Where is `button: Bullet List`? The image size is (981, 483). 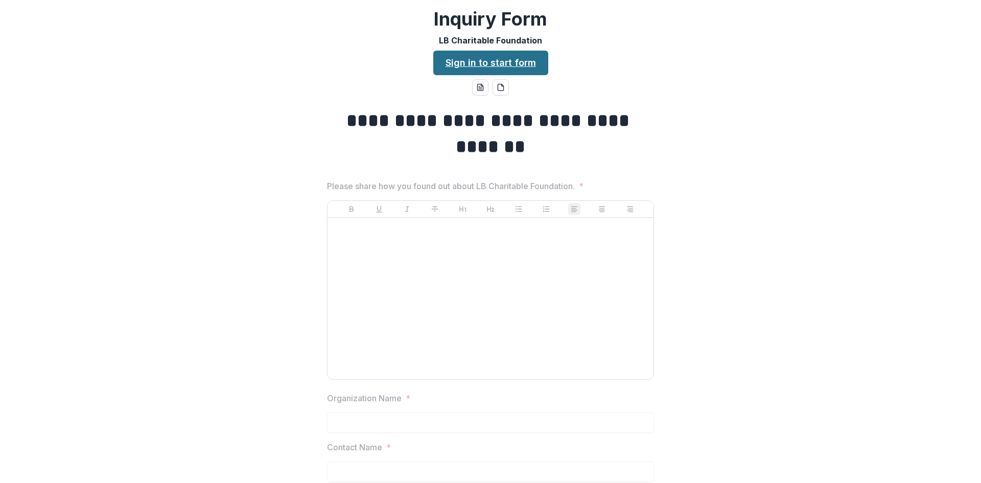 button: Bullet List is located at coordinates (518, 209).